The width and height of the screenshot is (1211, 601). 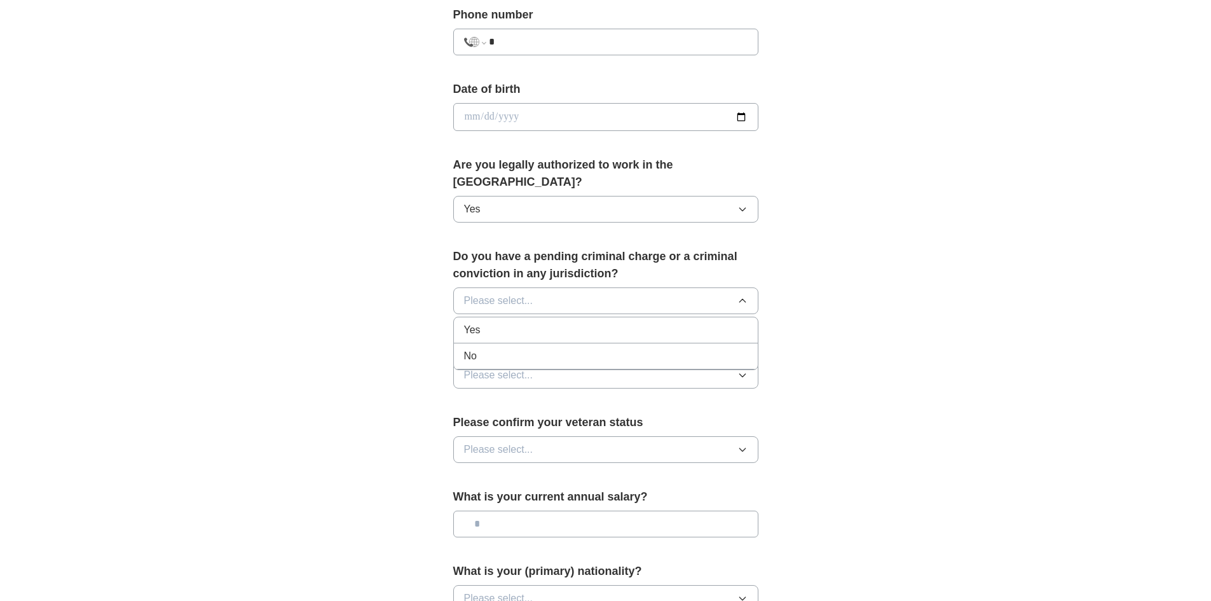 I want to click on label: Phone number, so click(x=606, y=15).